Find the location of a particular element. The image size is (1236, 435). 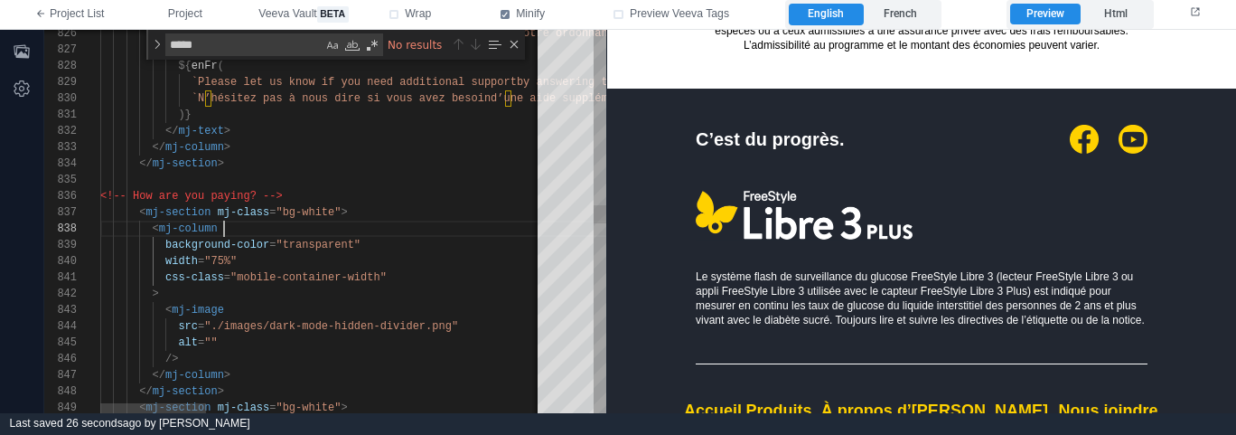

div: 830 is located at coordinates (61, 98).